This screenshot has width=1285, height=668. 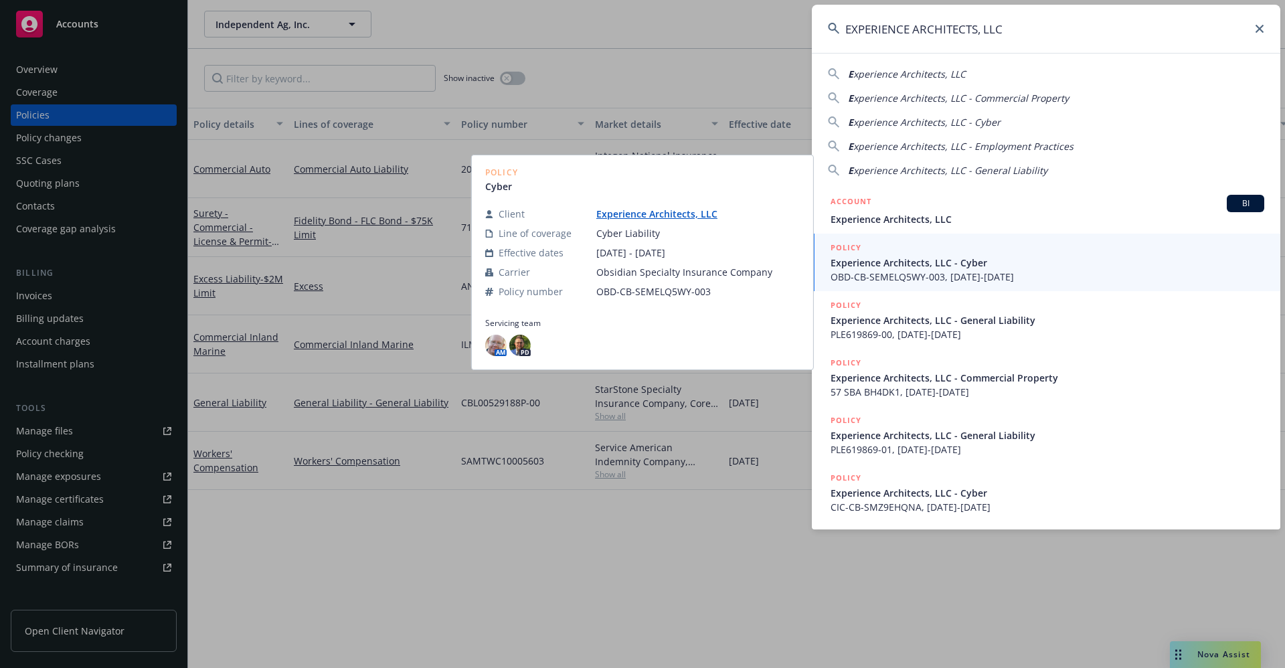 I want to click on span: BI, so click(x=1245, y=203).